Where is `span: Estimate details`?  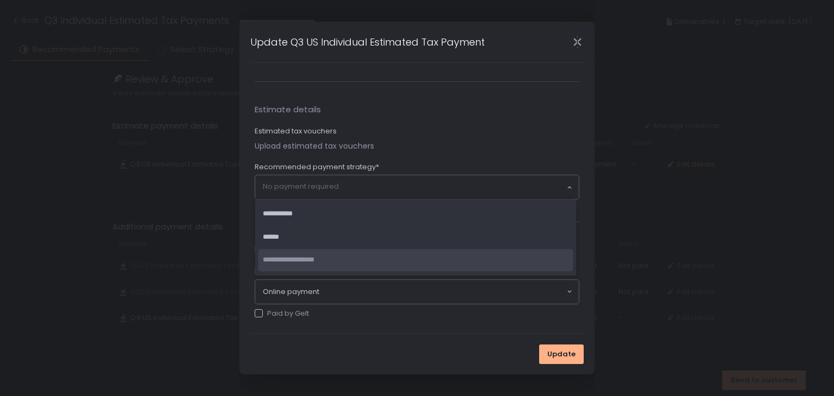 span: Estimate details is located at coordinates (417, 110).